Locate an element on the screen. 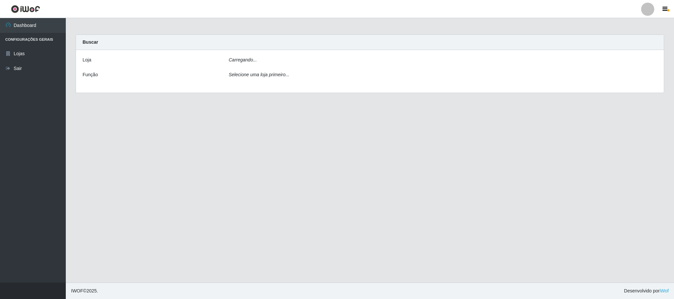  span: © 2025 . is located at coordinates (85, 291).